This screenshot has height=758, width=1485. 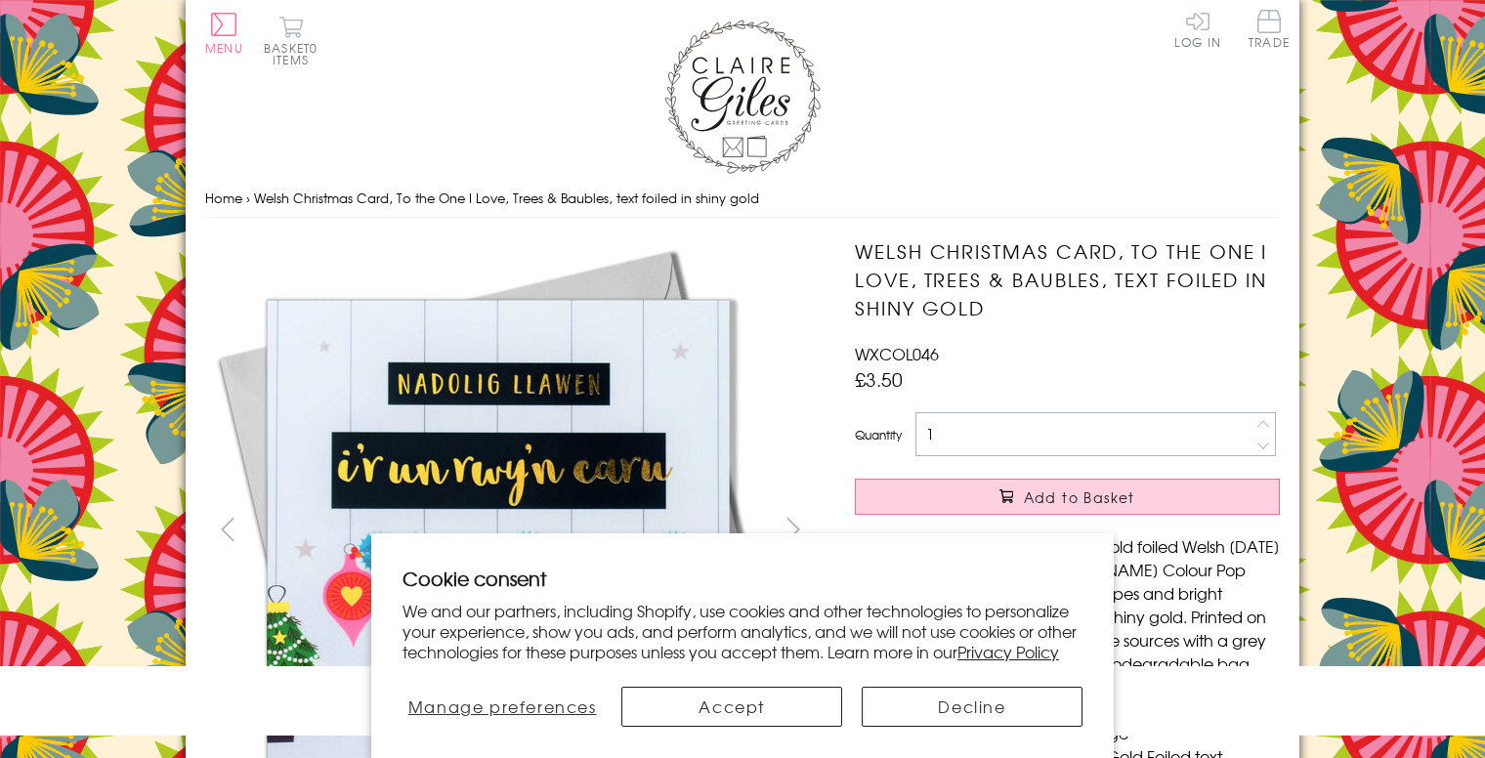 What do you see at coordinates (1079, 497) in the screenshot?
I see `span: Add to Basket` at bounding box center [1079, 497].